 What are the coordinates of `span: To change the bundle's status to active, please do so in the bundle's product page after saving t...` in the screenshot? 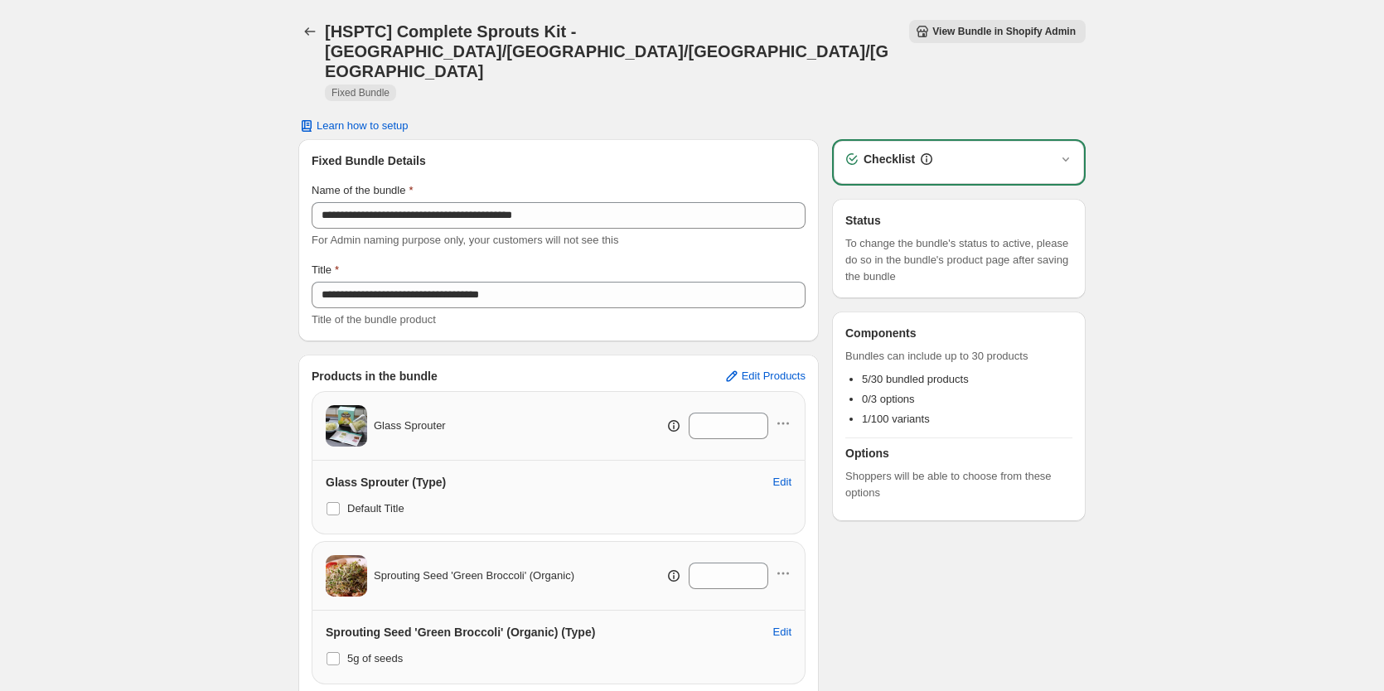 It's located at (959, 260).